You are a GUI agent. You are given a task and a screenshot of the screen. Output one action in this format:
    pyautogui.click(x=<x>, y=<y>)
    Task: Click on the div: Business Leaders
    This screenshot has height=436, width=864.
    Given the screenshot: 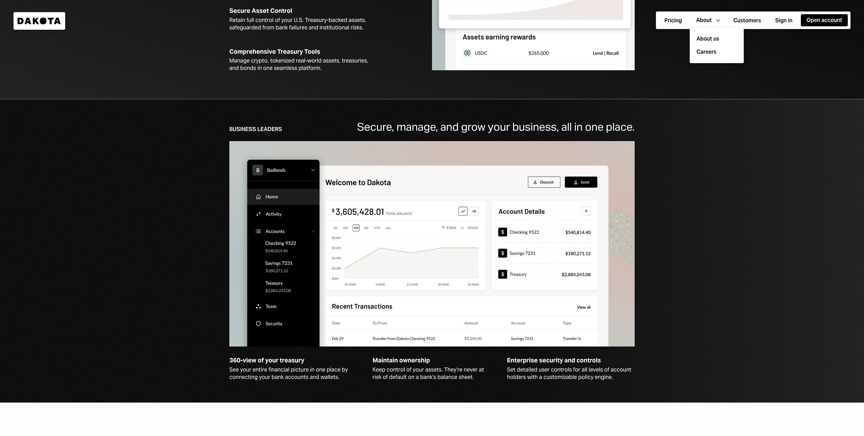 What is the action you would take?
    pyautogui.click(x=256, y=129)
    